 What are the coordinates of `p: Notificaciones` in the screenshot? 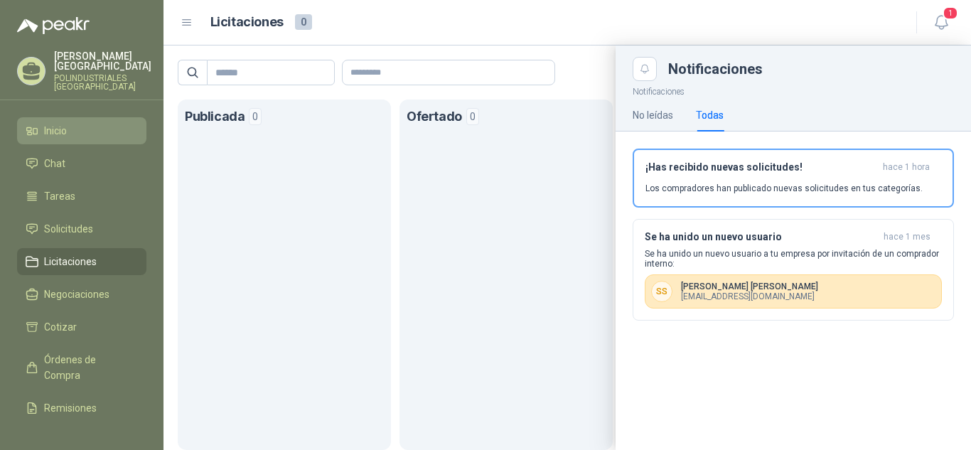 It's located at (793, 90).